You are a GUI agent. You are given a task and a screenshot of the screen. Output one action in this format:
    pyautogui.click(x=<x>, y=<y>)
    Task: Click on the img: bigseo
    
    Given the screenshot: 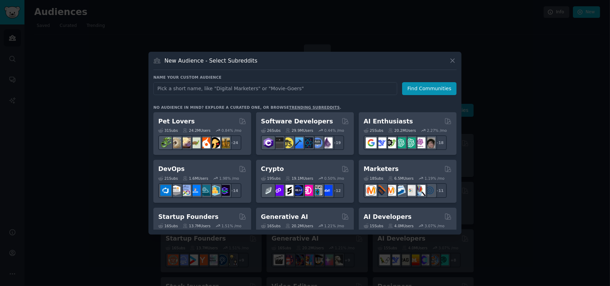 What is the action you would take?
    pyautogui.click(x=381, y=190)
    